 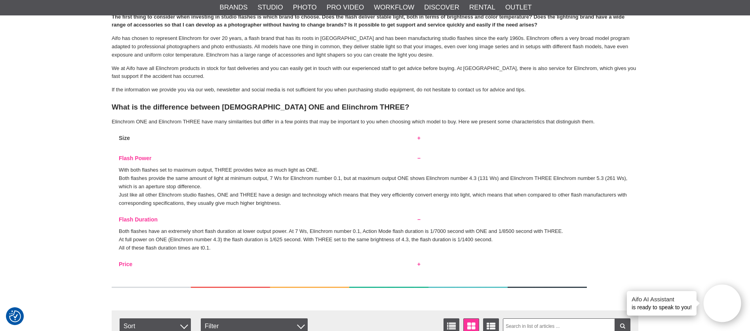 I want to click on p: Aifo has chosen to represent Elinchrom for over 20 years, a flash brand that has its roots in [GE..., so click(x=375, y=47).